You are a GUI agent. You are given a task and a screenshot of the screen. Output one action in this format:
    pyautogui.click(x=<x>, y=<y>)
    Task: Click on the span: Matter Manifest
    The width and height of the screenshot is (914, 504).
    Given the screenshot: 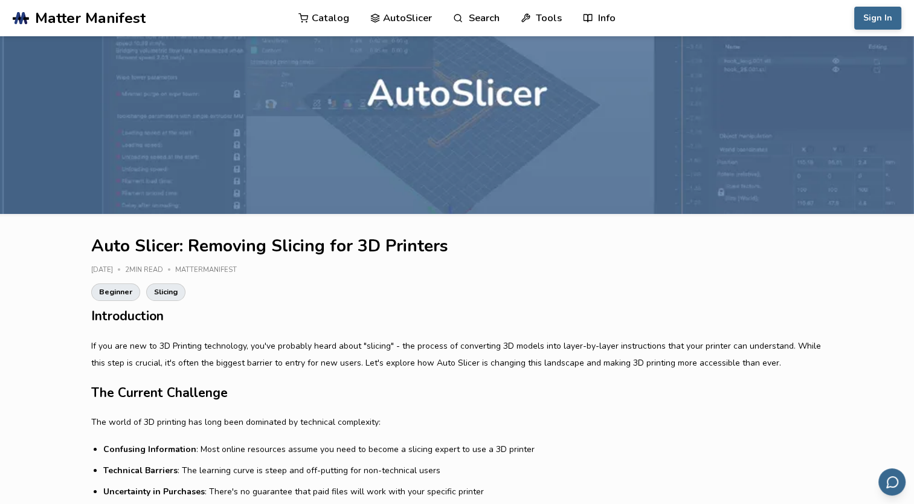 What is the action you would take?
    pyautogui.click(x=90, y=18)
    